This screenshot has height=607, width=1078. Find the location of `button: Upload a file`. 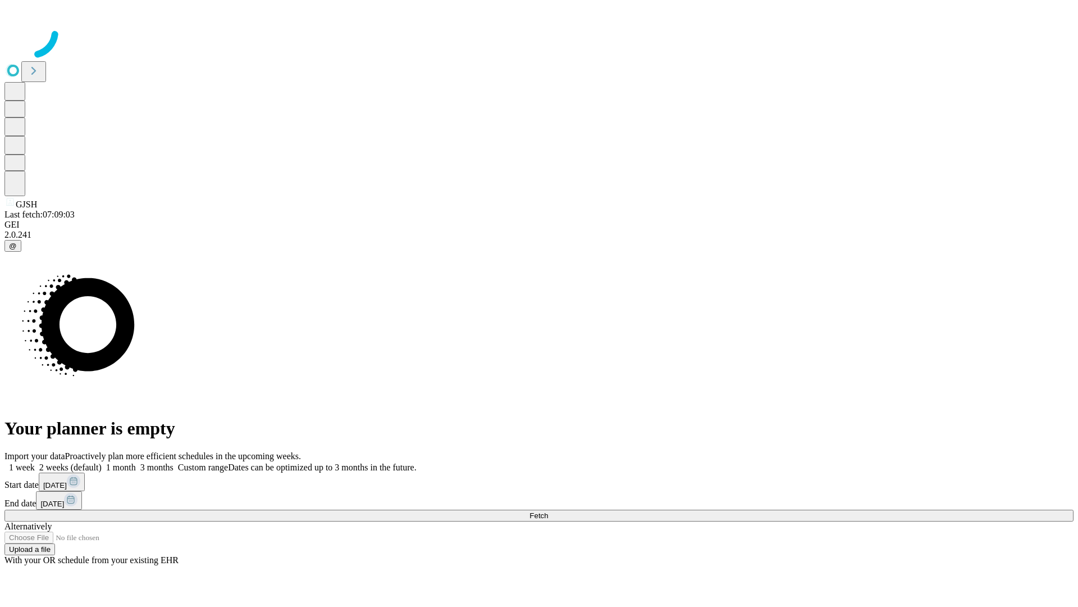

button: Upload a file is located at coordinates (30, 549).